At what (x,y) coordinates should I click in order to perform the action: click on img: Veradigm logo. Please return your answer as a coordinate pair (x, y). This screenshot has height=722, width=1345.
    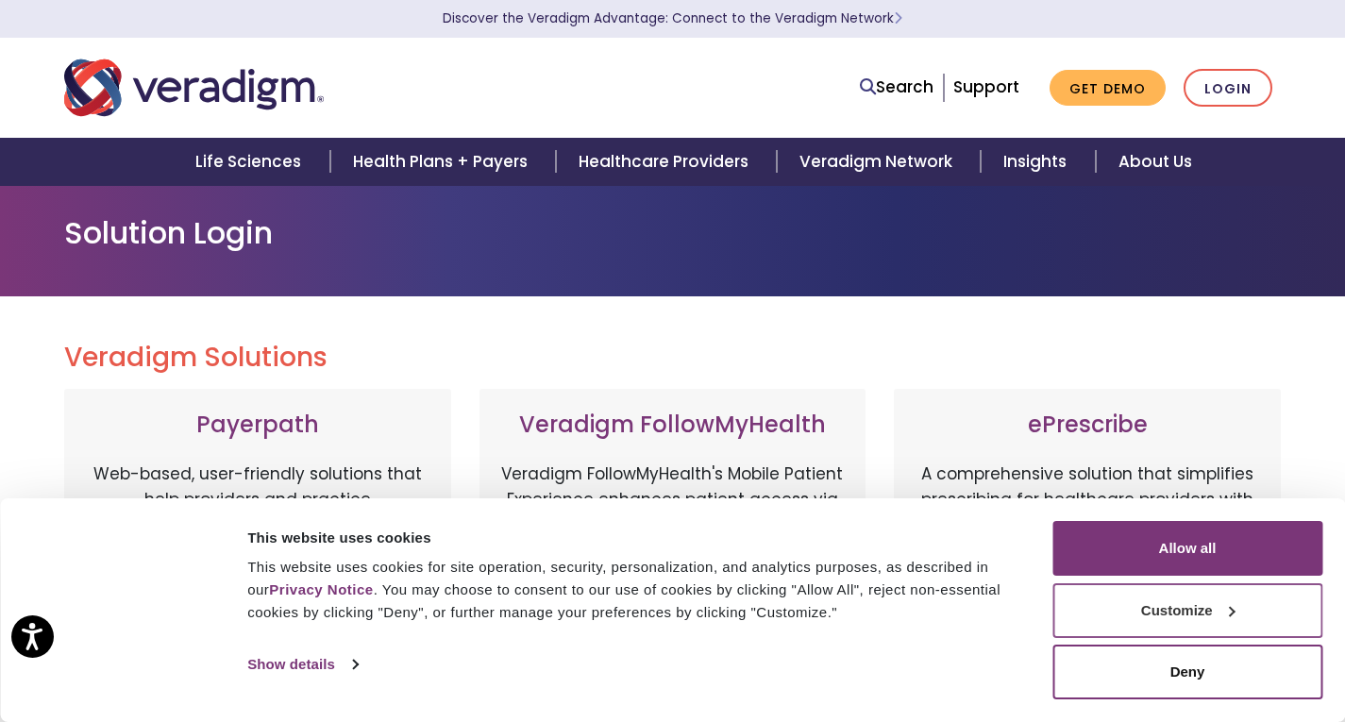
    Looking at the image, I should click on (194, 88).